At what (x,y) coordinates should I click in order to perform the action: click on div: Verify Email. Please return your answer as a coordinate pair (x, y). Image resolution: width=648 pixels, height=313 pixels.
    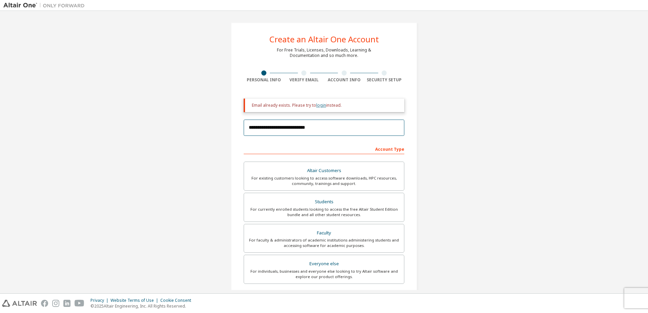
    Looking at the image, I should click on (304, 80).